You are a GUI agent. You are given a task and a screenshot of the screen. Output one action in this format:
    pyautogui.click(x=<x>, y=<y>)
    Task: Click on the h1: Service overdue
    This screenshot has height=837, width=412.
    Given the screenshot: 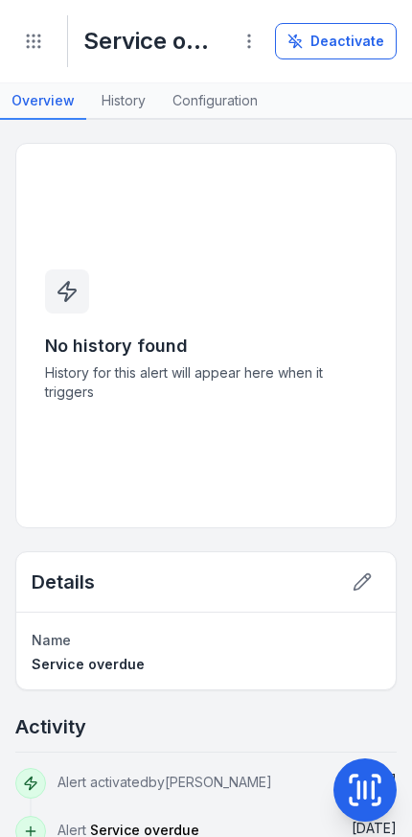 What is the action you would take?
    pyautogui.click(x=150, y=41)
    